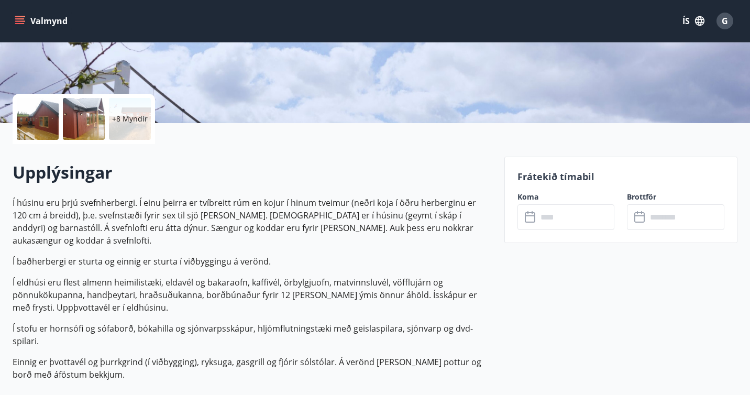 This screenshot has height=395, width=750. What do you see at coordinates (252, 261) in the screenshot?
I see `p: Í baðherbergi er sturta og einnig er sturta í viðbyggingu á verönd.` at bounding box center [252, 261].